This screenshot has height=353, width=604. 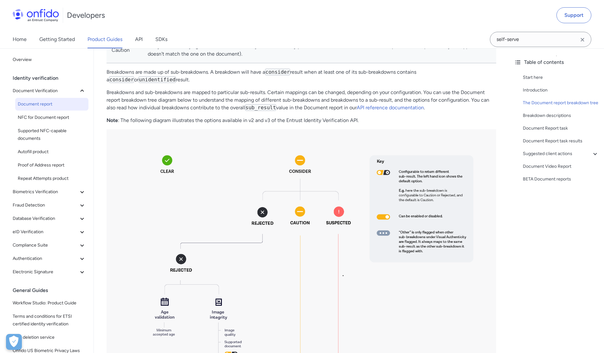 What do you see at coordinates (561, 141) in the screenshot?
I see `a: Document Report task results` at bounding box center [561, 141].